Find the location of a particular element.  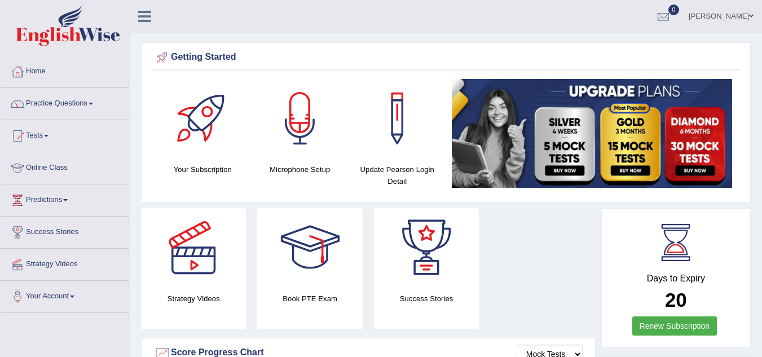

h4: Book PTE Exam is located at coordinates (309, 298).